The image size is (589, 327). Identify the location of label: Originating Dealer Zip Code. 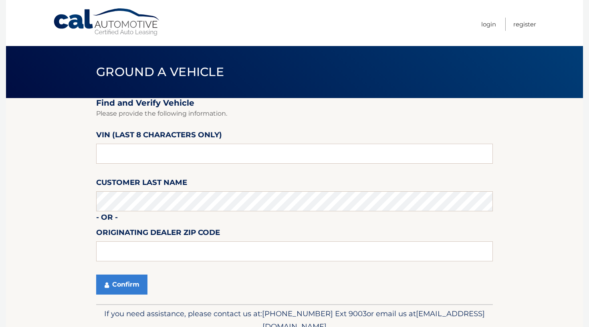
(158, 234).